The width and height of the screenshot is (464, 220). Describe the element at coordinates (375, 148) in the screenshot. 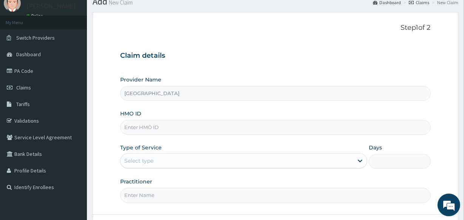

I see `label: Days` at that location.